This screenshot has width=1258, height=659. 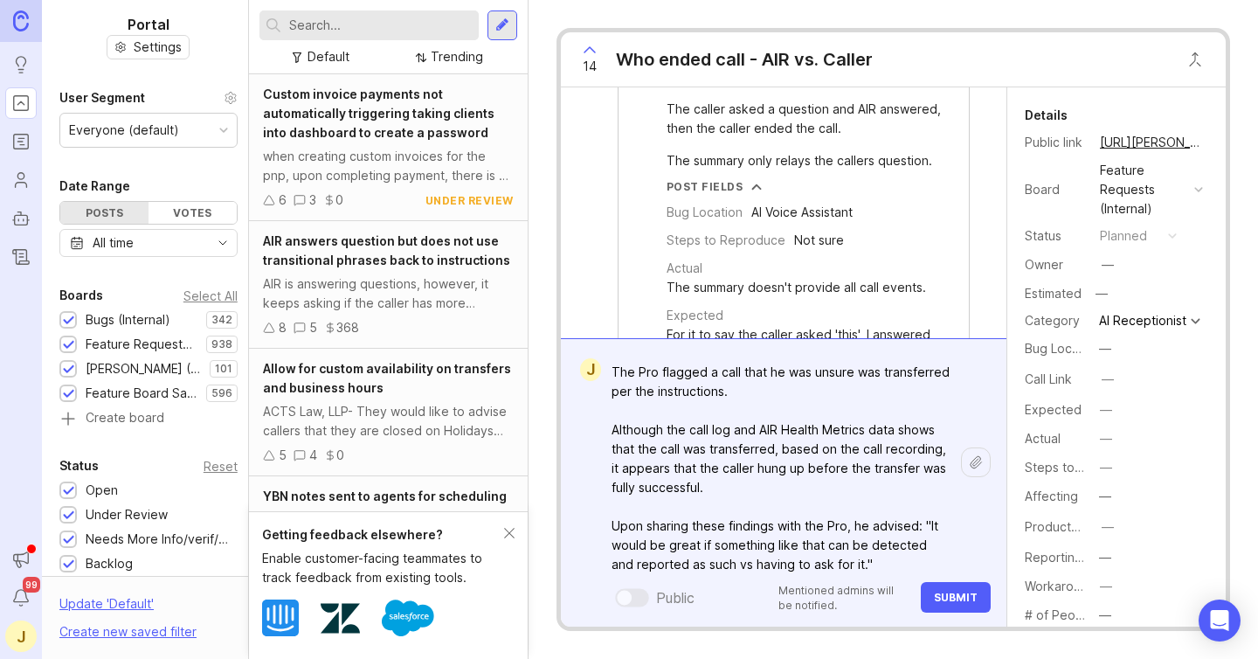 I want to click on a: Portal, so click(x=21, y=103).